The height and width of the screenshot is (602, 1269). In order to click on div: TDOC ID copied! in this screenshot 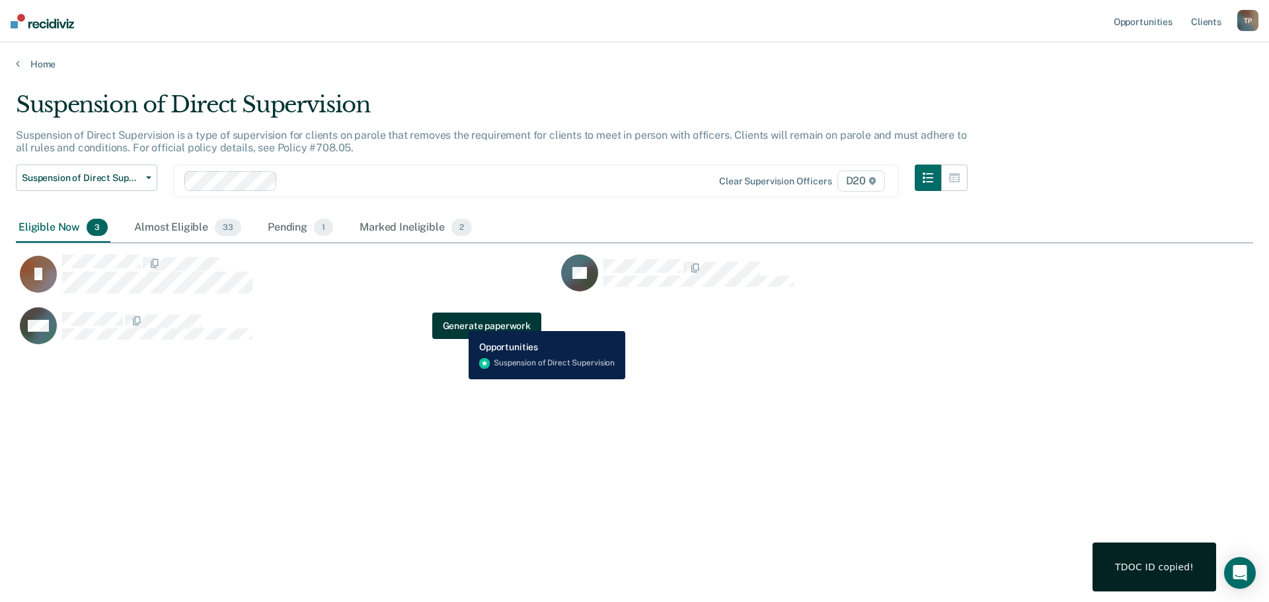, I will do `click(1154, 567)`.